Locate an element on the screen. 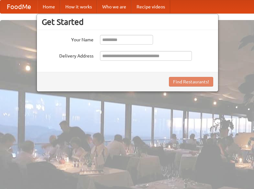 The image size is (254, 189). a: Home is located at coordinates (49, 7).